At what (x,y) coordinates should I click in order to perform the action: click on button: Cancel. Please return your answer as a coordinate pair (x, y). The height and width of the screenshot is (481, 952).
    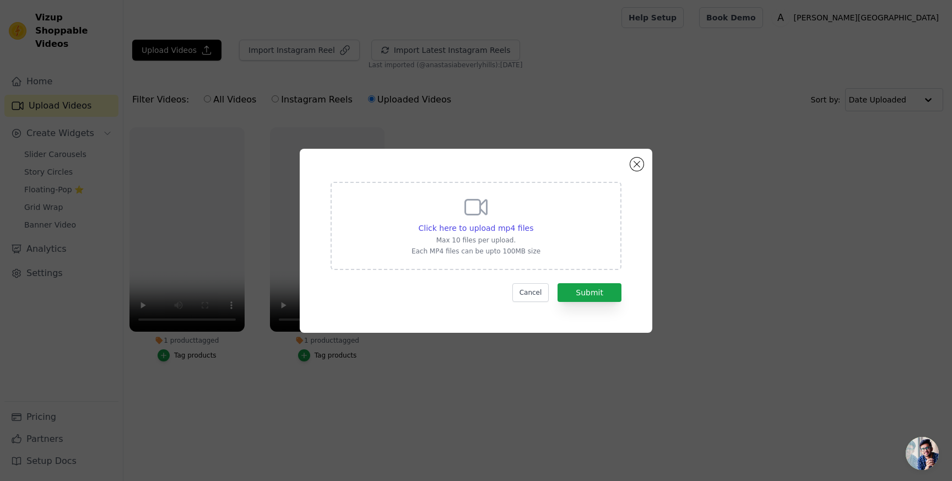
    Looking at the image, I should click on (531, 293).